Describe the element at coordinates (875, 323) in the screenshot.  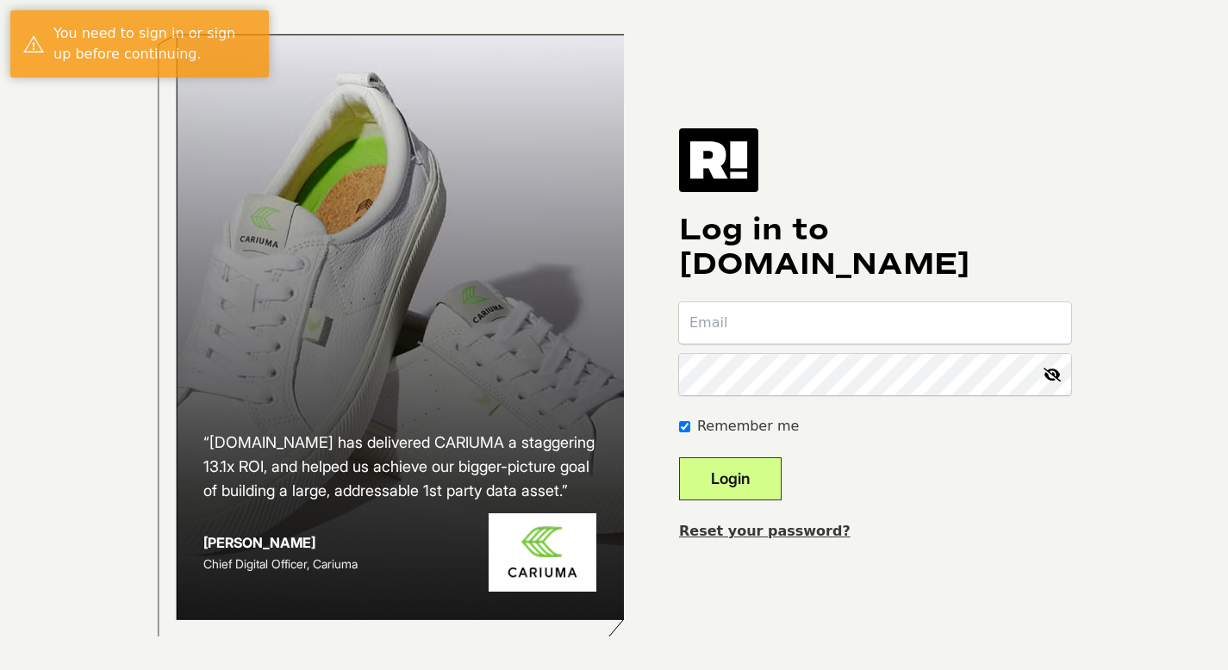
I see `input: Email` at that location.